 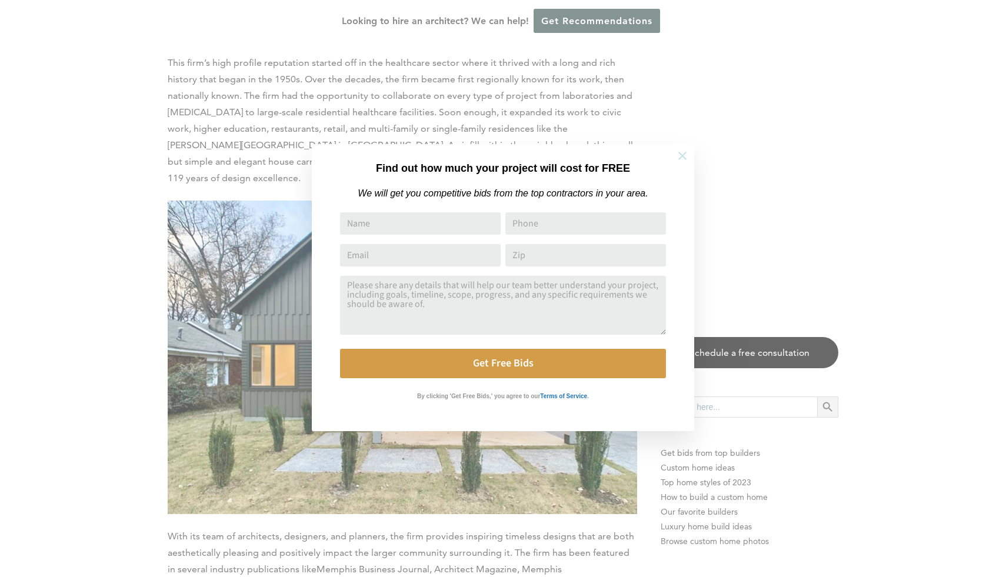 What do you see at coordinates (563, 395) in the screenshot?
I see `a: Terms of Service` at bounding box center [563, 395].